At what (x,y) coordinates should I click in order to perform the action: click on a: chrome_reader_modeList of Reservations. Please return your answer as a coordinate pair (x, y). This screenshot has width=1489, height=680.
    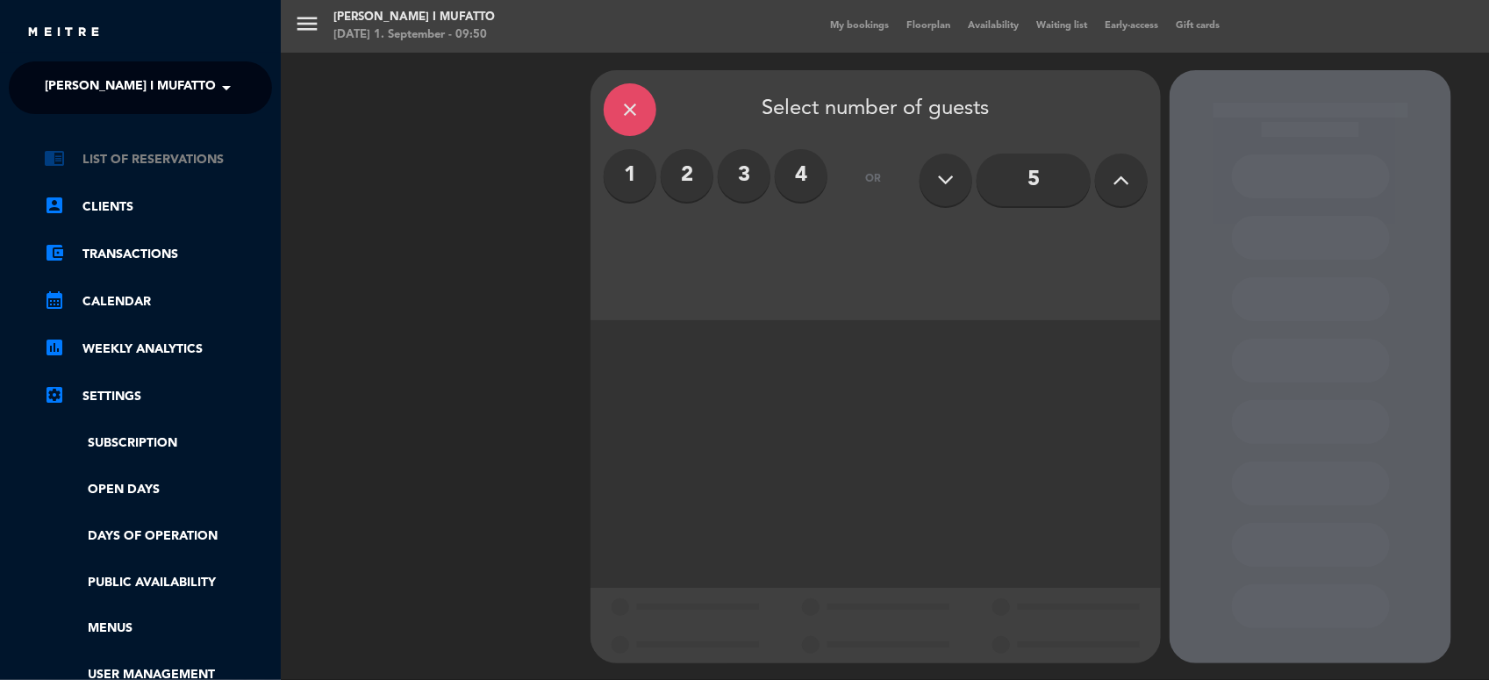
    Looking at the image, I should click on (158, 160).